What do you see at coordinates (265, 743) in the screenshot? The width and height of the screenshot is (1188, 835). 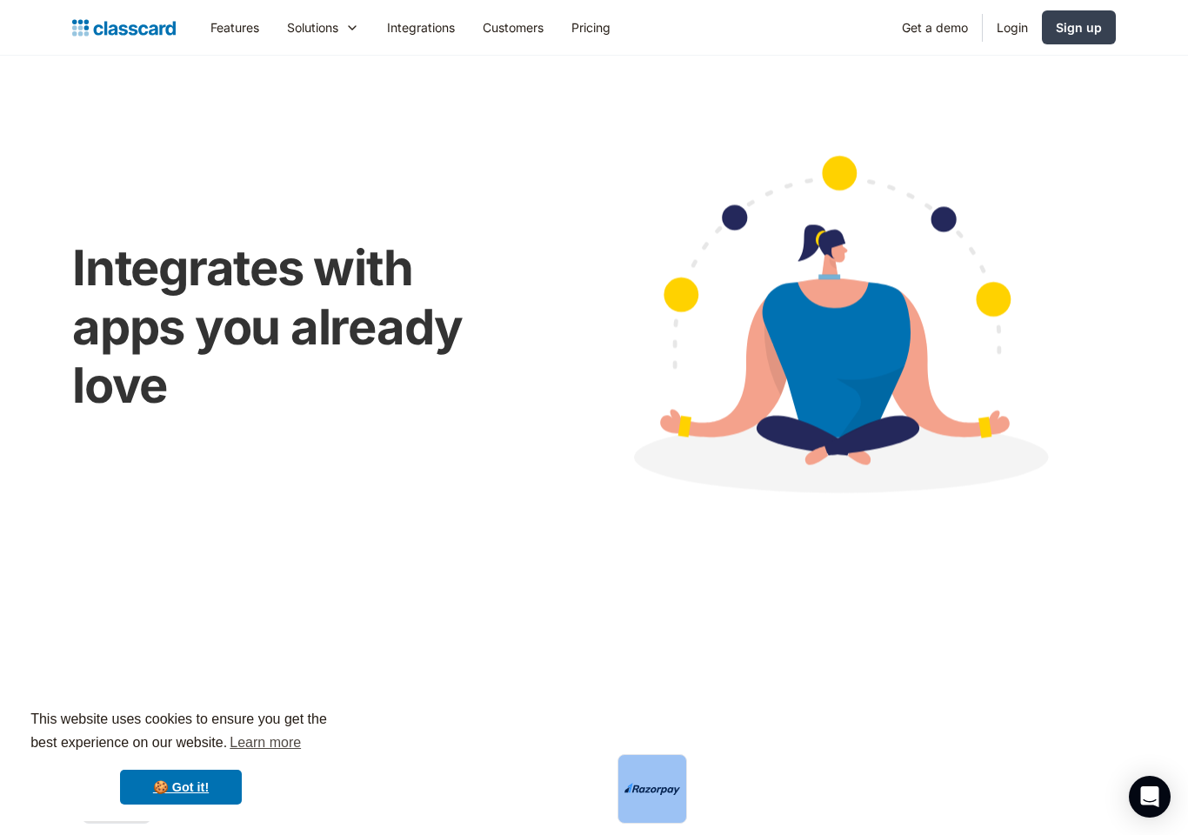 I see `a: learn more about cookies` at bounding box center [265, 743].